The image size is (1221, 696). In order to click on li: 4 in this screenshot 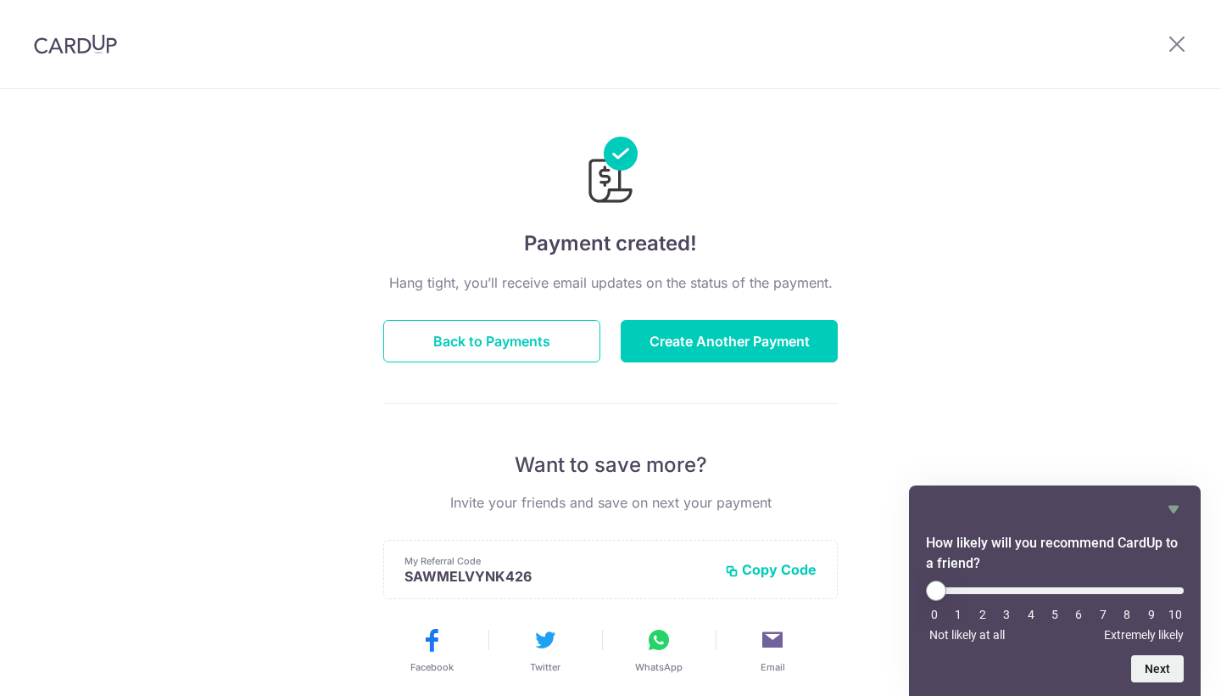, I will do `click(1031, 614)`.